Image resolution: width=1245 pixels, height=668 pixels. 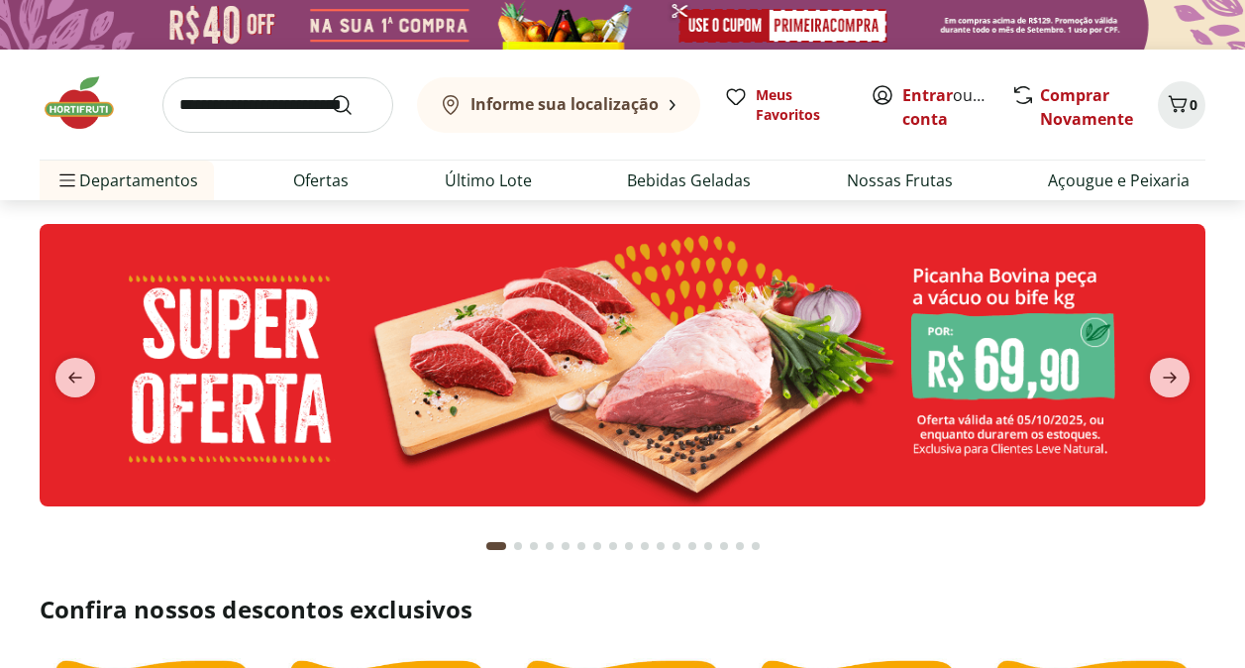 I want to click on input: search, so click(x=277, y=105).